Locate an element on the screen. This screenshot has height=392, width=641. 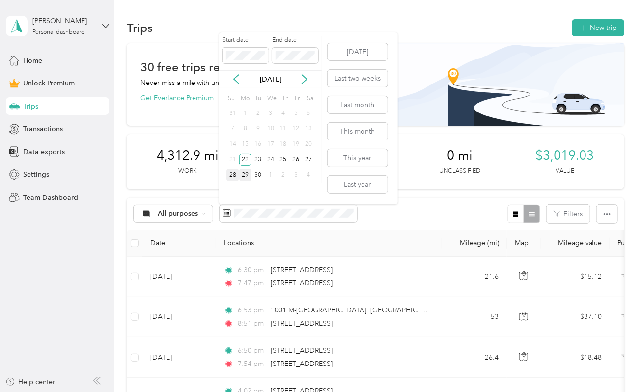
span: Settings is located at coordinates (36, 174).